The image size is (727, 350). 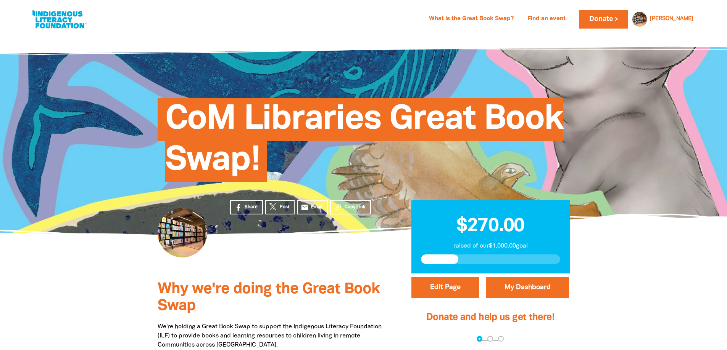 What do you see at coordinates (304, 207) in the screenshot?
I see `i: email` at bounding box center [304, 207].